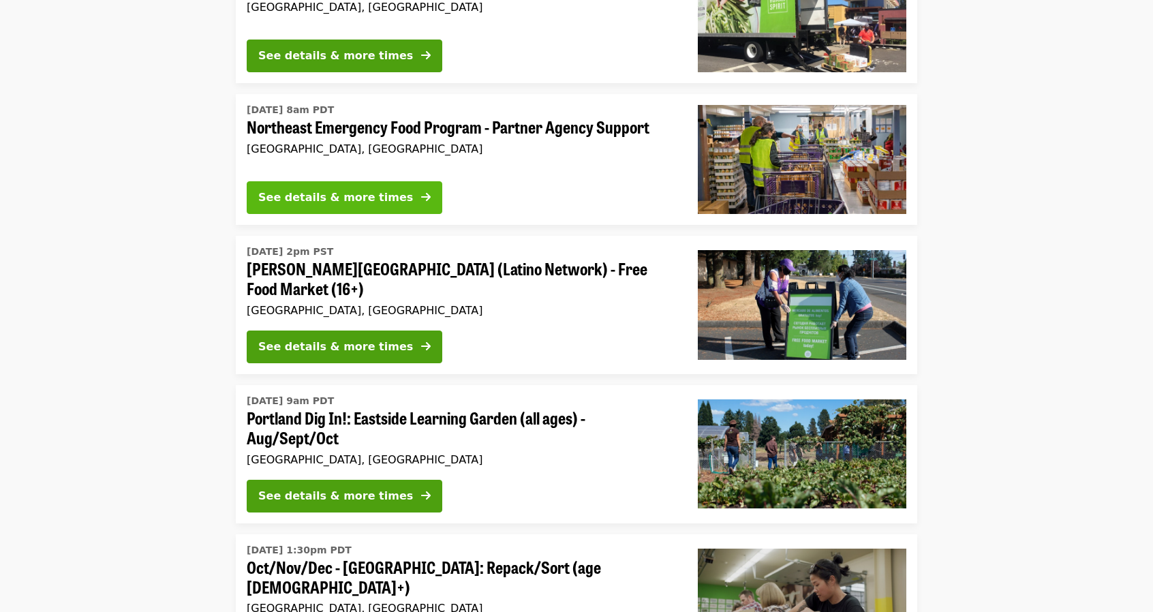 This screenshot has height=612, width=1153. What do you see at coordinates (577, 159) in the screenshot?
I see `a: See details for "Northeast Emergency Food Program - Partner Agency Support"` at bounding box center [577, 159].